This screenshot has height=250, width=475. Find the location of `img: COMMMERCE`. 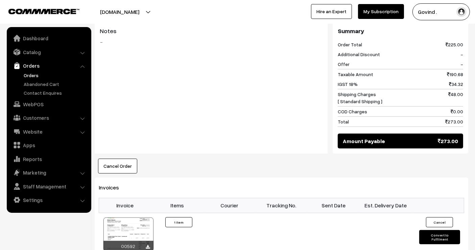

img: COMMMERCE is located at coordinates (44, 11).